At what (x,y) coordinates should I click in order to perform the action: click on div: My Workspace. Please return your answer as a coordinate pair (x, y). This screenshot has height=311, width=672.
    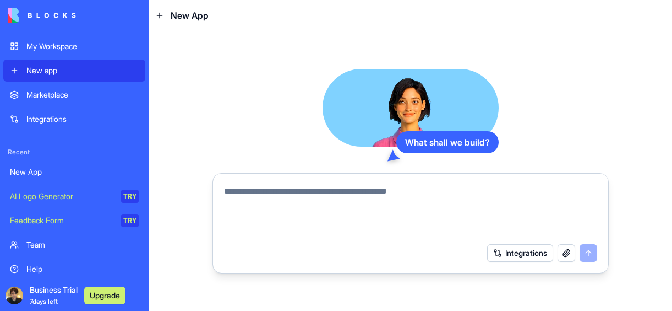
    Looking at the image, I should click on (83, 46).